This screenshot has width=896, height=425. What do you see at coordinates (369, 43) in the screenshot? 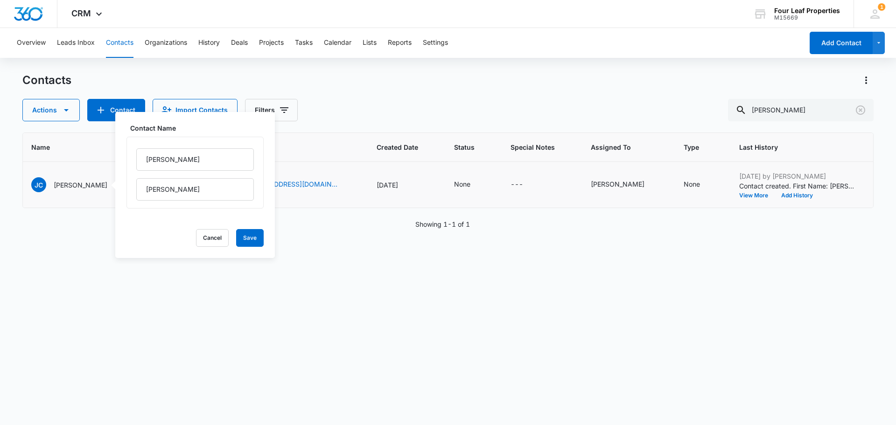
I see `button: Lists` at bounding box center [369, 43].